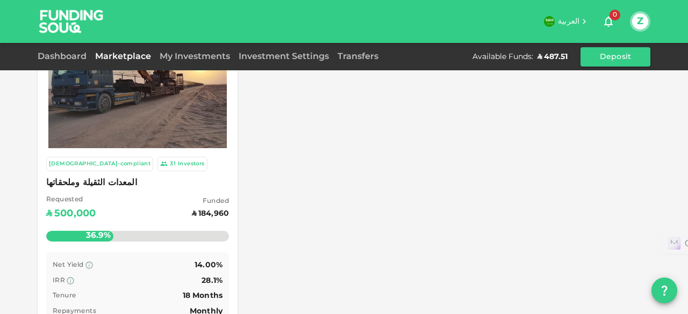 The width and height of the screenshot is (688, 314). What do you see at coordinates (664, 291) in the screenshot?
I see `button: question` at bounding box center [664, 291].